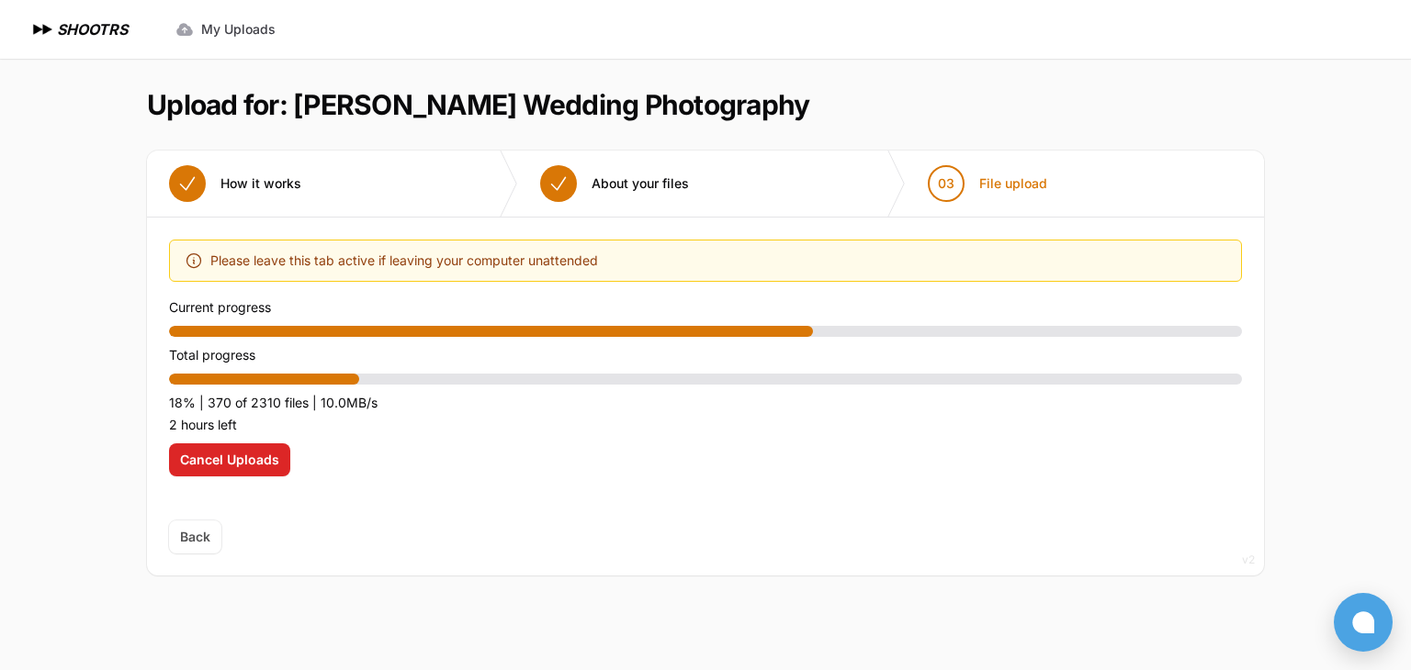 The image size is (1411, 670). What do you see at coordinates (92, 29) in the screenshot?
I see `h1: SHOOTRS` at bounding box center [92, 29].